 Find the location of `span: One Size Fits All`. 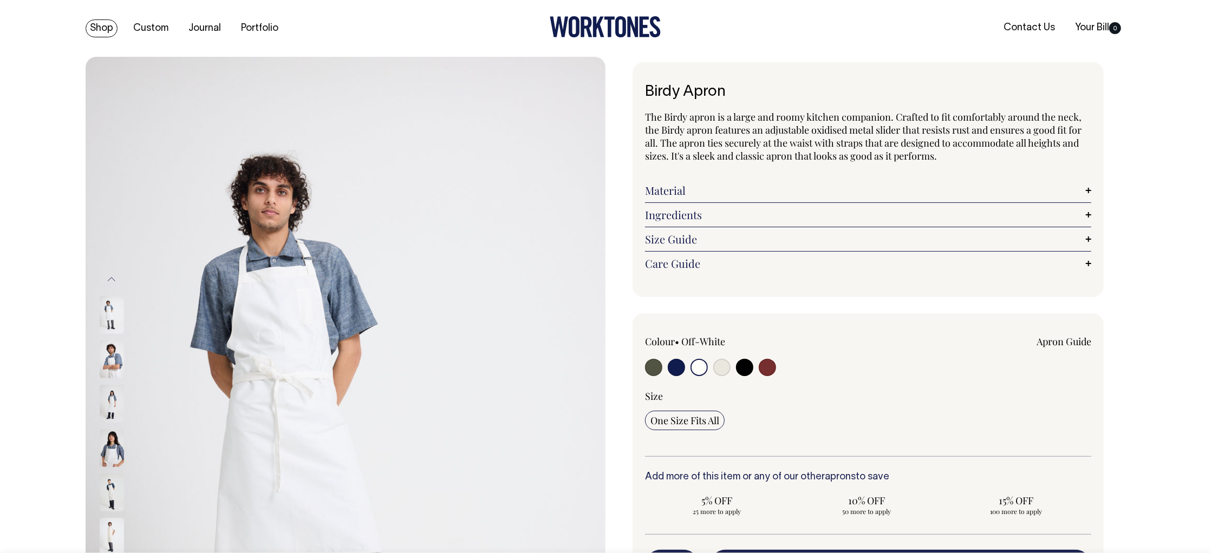

span: One Size Fits All is located at coordinates (684, 421).